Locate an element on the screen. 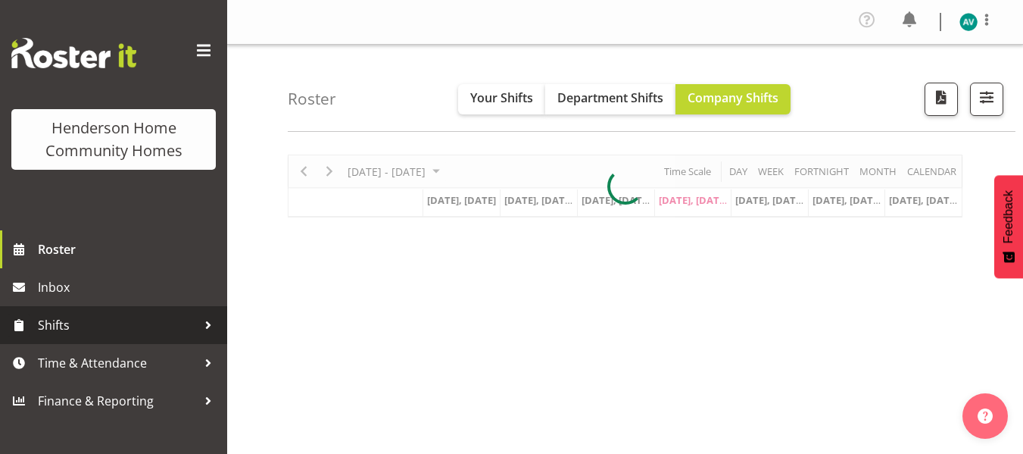  h4: Roster is located at coordinates (312, 98).